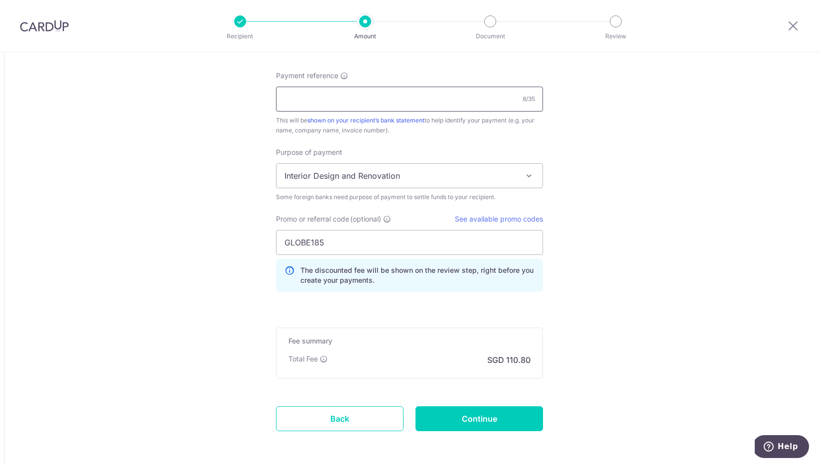 This screenshot has width=819, height=465. Describe the element at coordinates (240, 36) in the screenshot. I see `p: Recipient` at that location.